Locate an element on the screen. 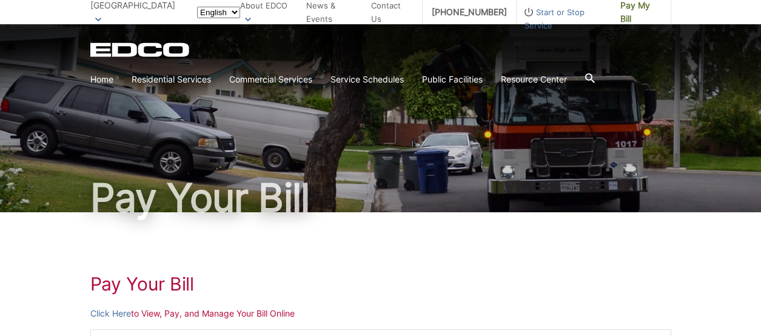 The height and width of the screenshot is (336, 761). a: Click Here is located at coordinates (110, 313).